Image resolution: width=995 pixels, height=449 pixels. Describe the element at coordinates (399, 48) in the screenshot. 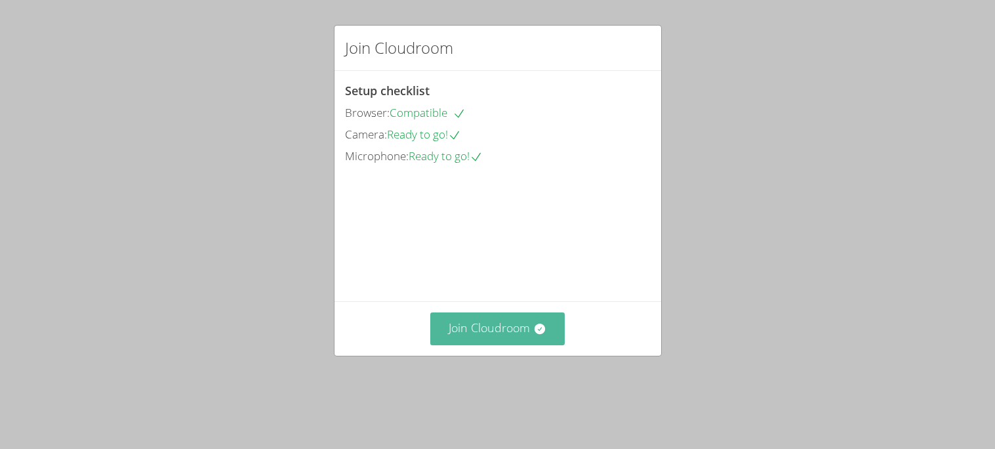

I see `h2: Join Cloudroom` at that location.